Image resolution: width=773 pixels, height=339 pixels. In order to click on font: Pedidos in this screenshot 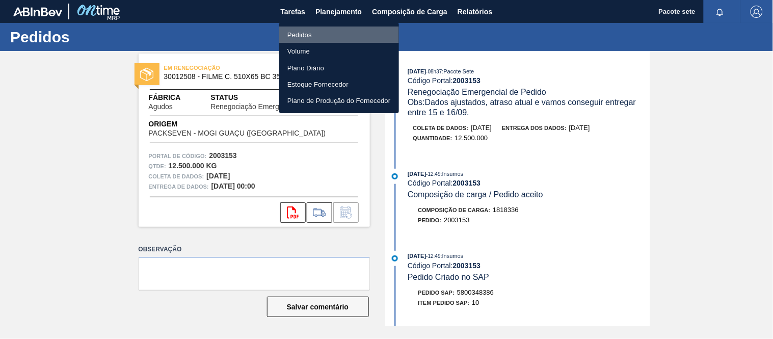, I will do `click(300, 35)`.